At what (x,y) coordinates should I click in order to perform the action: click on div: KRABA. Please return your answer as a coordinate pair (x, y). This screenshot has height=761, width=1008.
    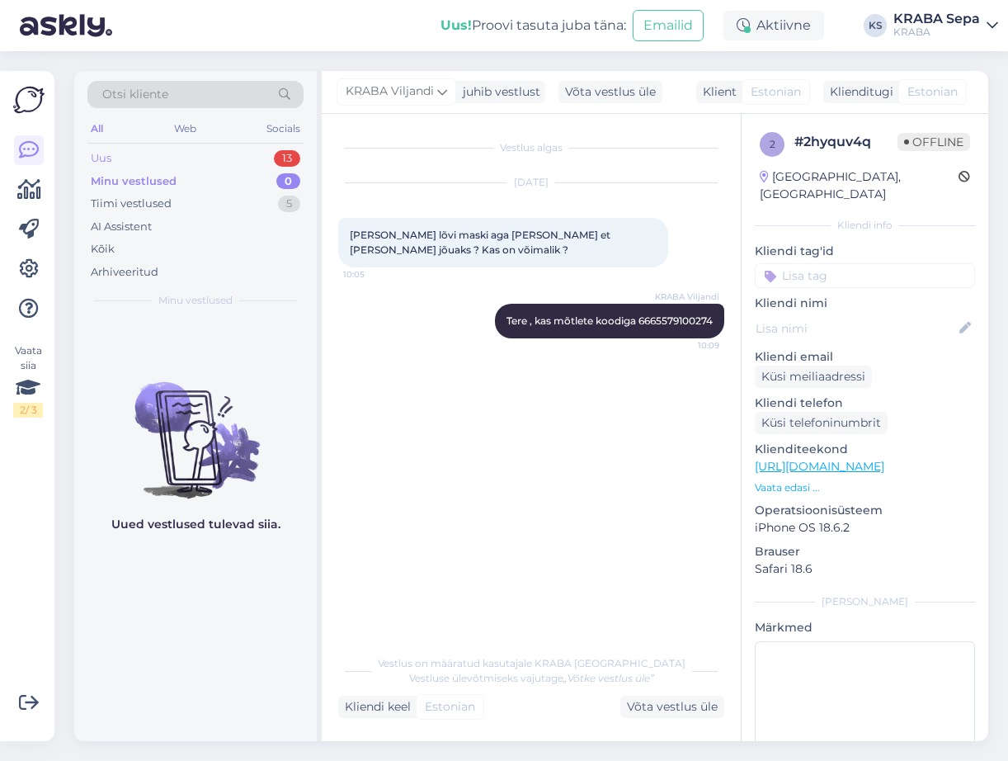
    Looking at the image, I should click on (936, 32).